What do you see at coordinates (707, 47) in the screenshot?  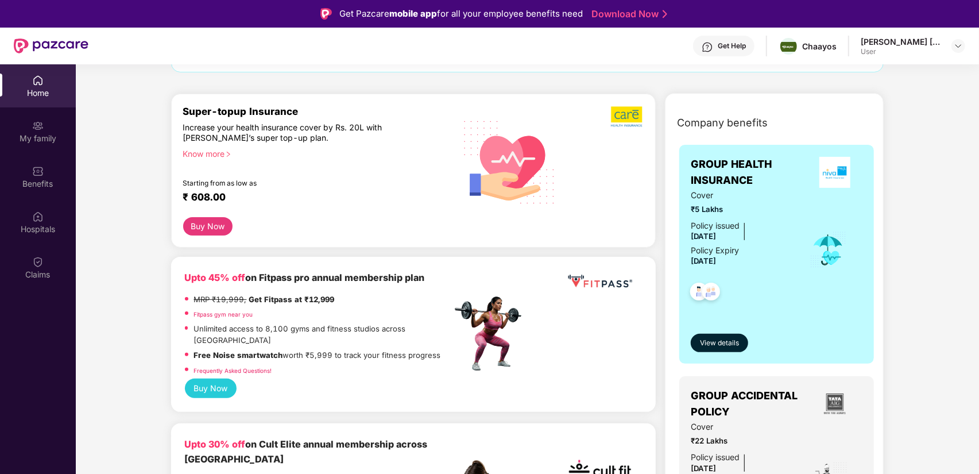 I see `img: svg+xml;base64,PHN2ZyBpZD0iSGVscC0zMngzMiIgeG1sbnM9Imh0dHA6Ly93d3cudzMub3JnLzIwMDAvc3ZnIiB3aWR0aD...` at bounding box center [707, 47].